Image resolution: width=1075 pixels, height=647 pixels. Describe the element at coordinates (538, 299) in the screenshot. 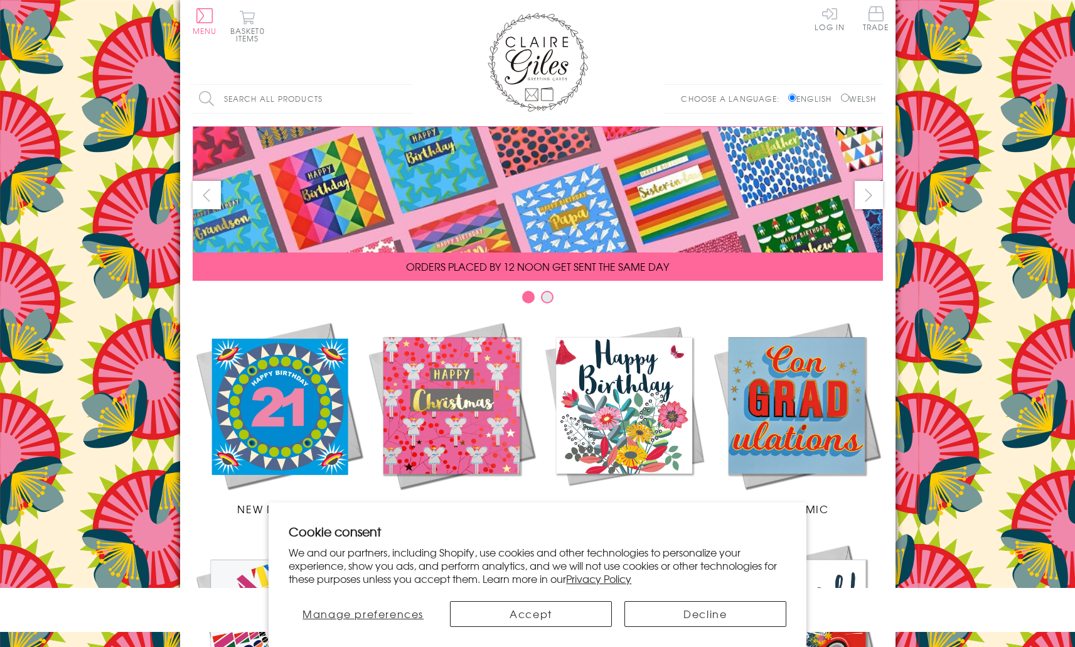

I see `div: Carousel Pagination` at that location.